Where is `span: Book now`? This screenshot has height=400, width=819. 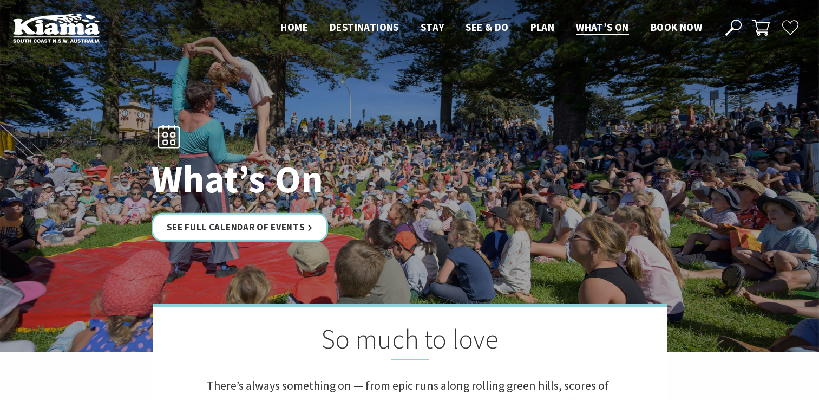 span: Book now is located at coordinates (676, 27).